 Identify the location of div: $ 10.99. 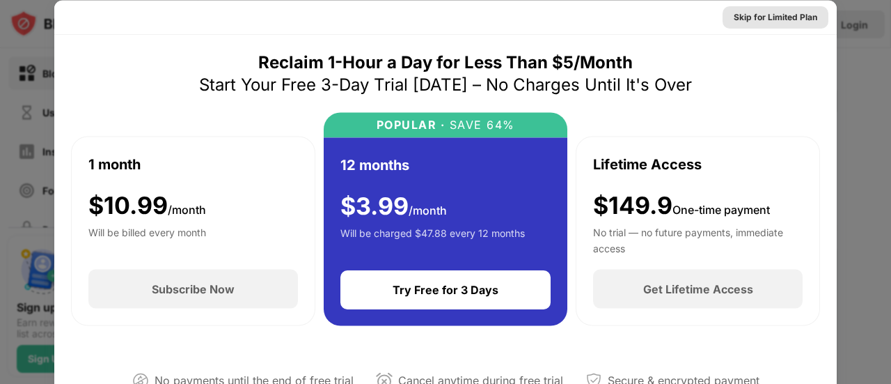
(147, 205).